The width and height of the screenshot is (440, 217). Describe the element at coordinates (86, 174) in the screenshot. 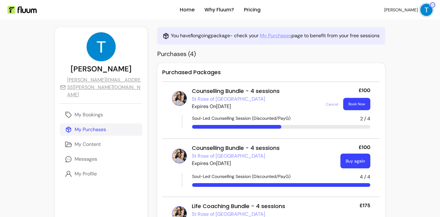

I see `p: My Profile` at that location.